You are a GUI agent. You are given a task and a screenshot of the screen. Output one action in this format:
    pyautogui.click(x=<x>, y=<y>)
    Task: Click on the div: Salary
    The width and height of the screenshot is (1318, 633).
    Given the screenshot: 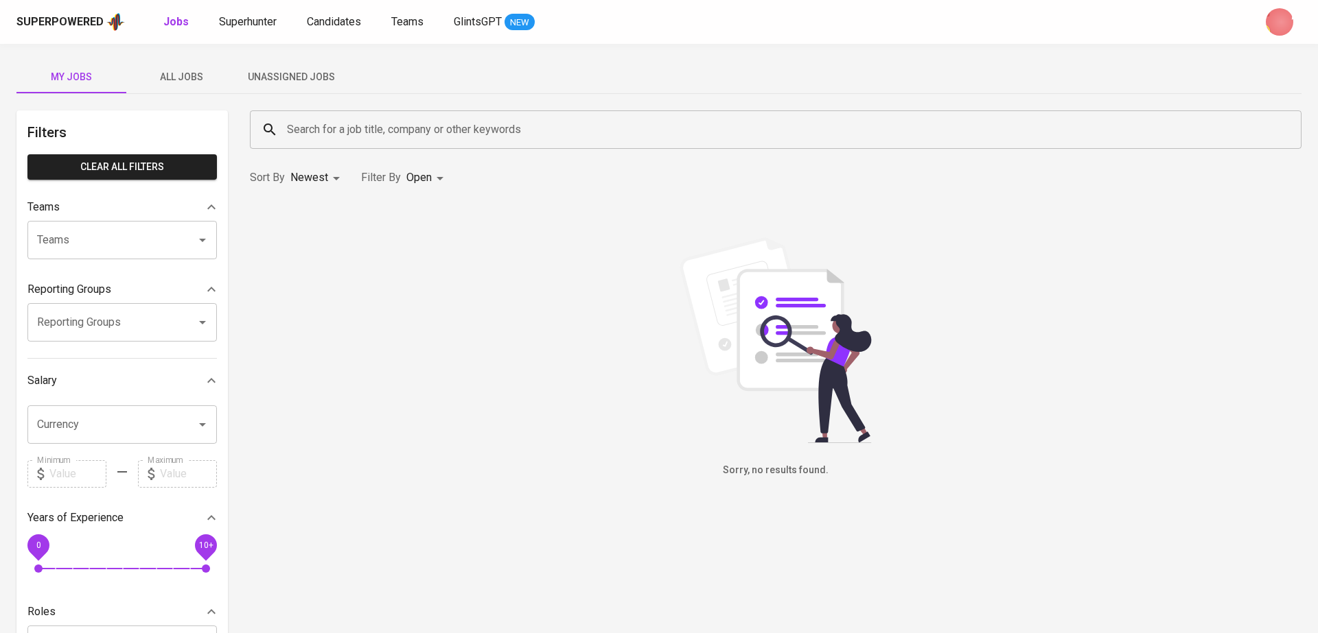 What is the action you would take?
    pyautogui.click(x=122, y=381)
    